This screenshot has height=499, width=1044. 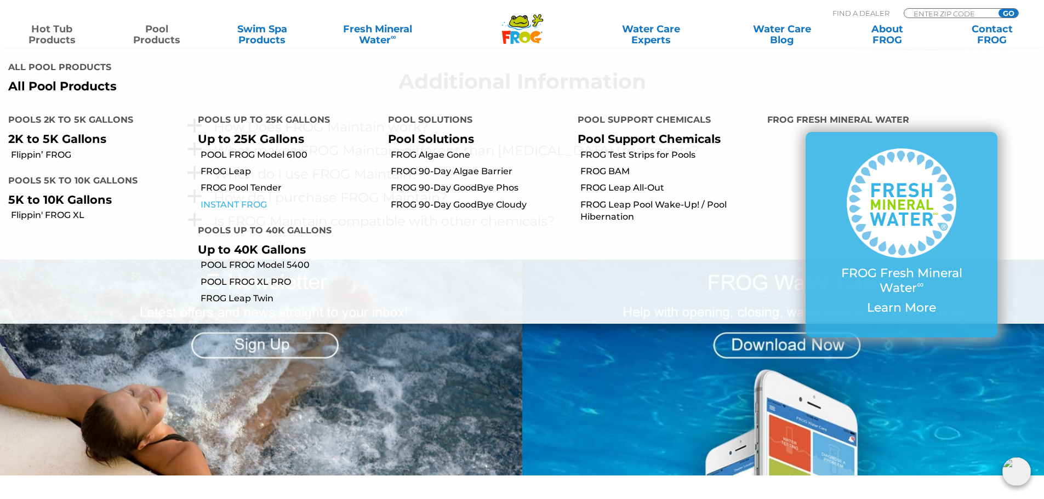 I want to click on a: Water CareBlog, so click(x=781, y=35).